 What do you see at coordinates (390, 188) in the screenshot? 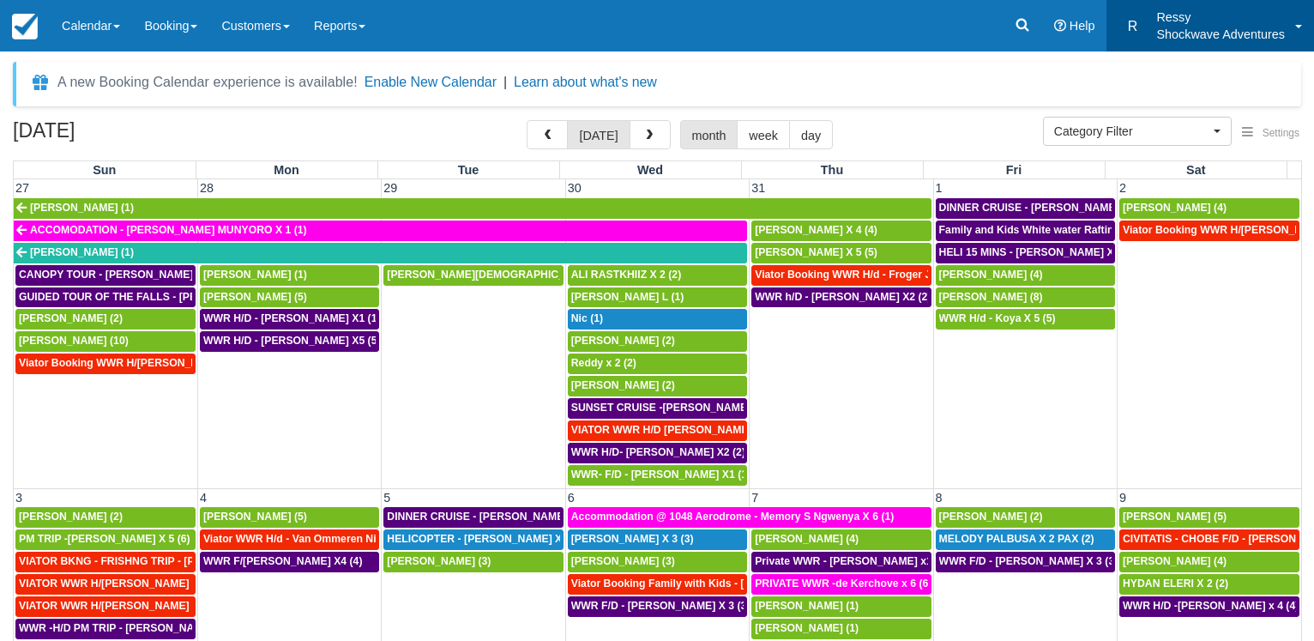
I see `span: 29` at bounding box center [390, 188].